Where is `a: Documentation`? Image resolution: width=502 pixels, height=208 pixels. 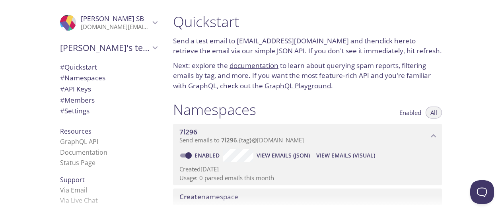 a: Documentation is located at coordinates (84, 152).